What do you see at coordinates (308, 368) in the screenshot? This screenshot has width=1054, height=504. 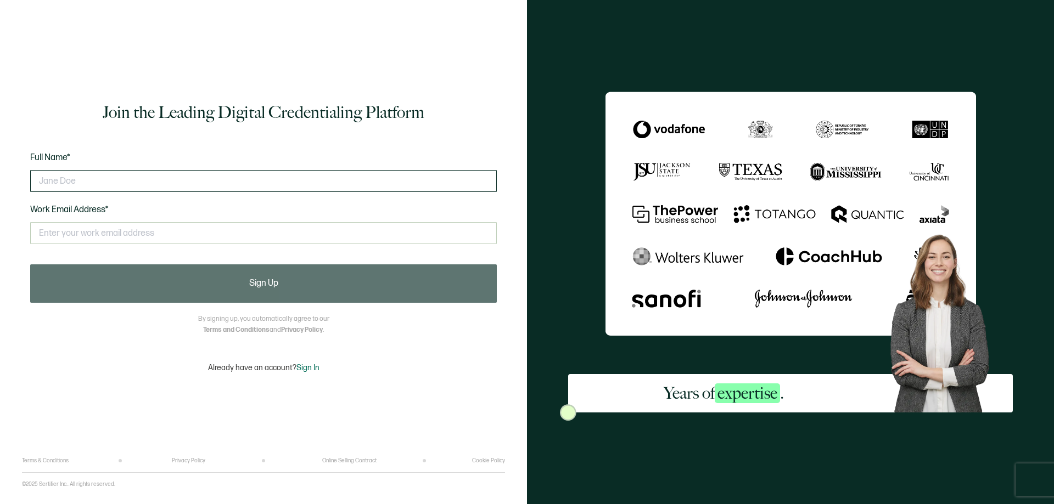 I see `span: Sign In` at bounding box center [308, 368].